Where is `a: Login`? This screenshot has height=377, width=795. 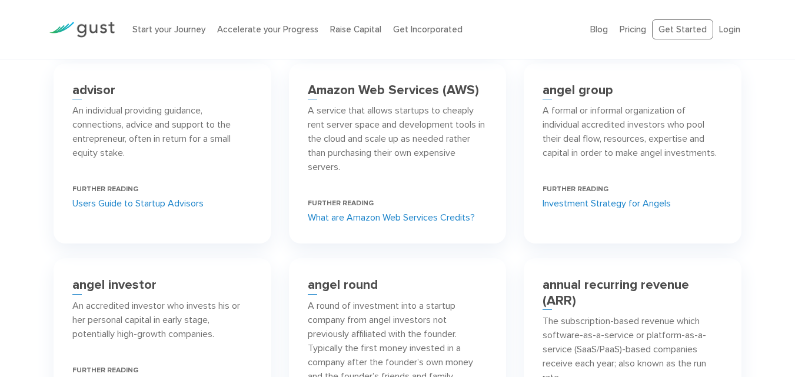
a: Login is located at coordinates (730, 29).